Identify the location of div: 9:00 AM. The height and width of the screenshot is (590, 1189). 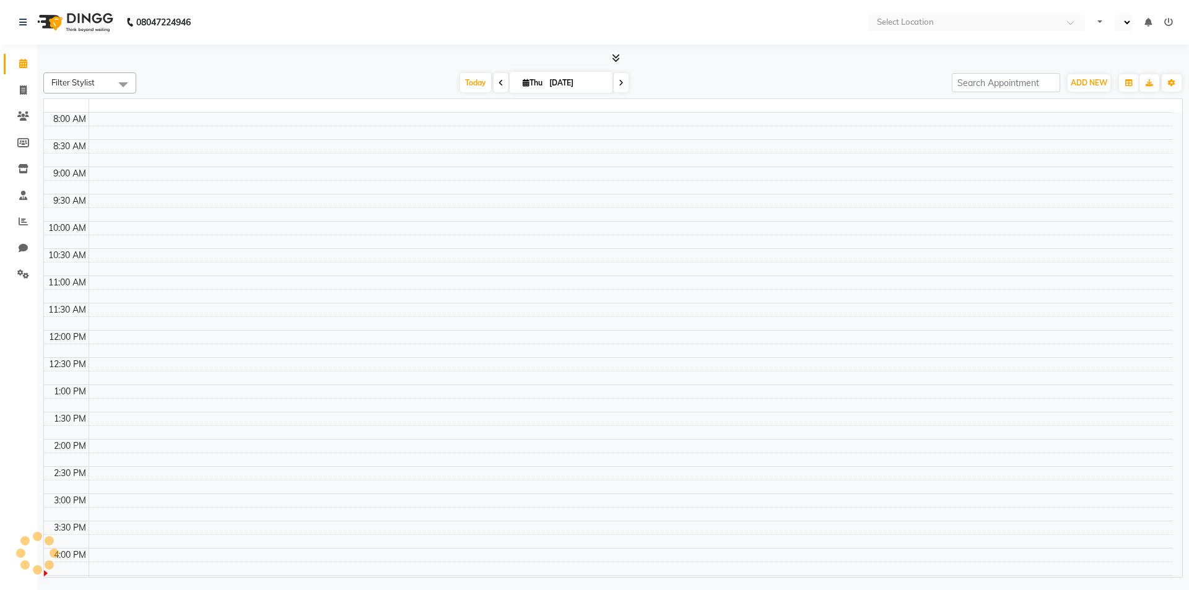
(69, 173).